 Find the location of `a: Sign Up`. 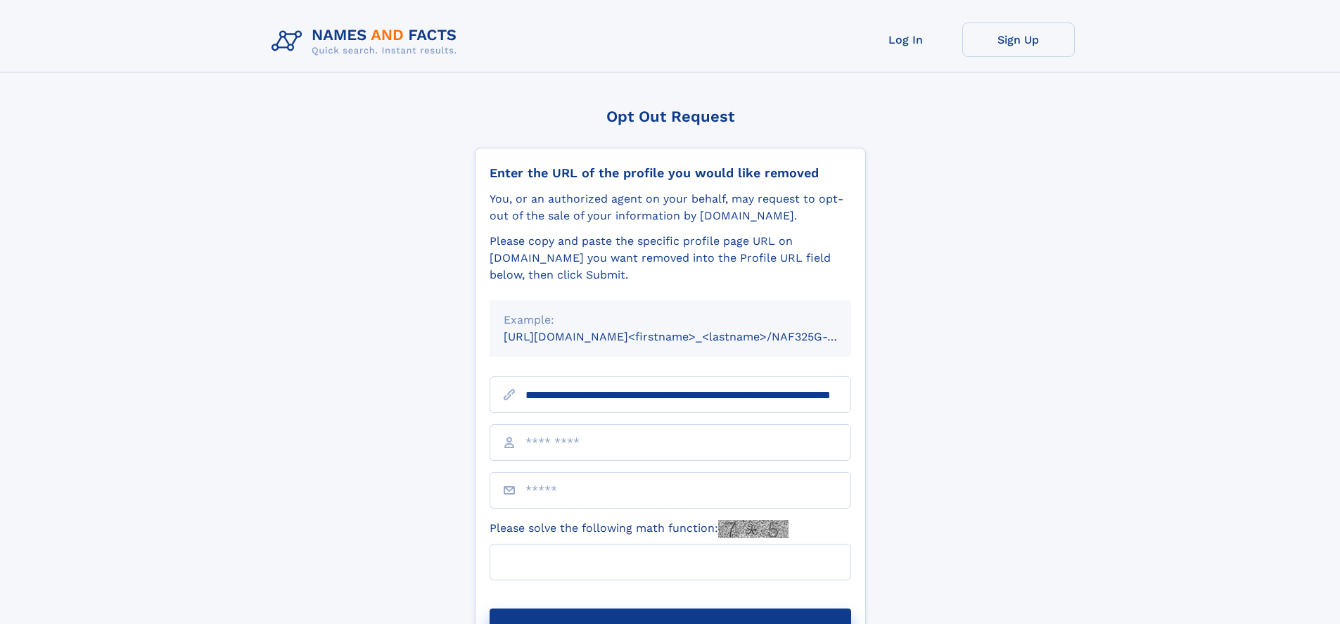

a: Sign Up is located at coordinates (1019, 39).